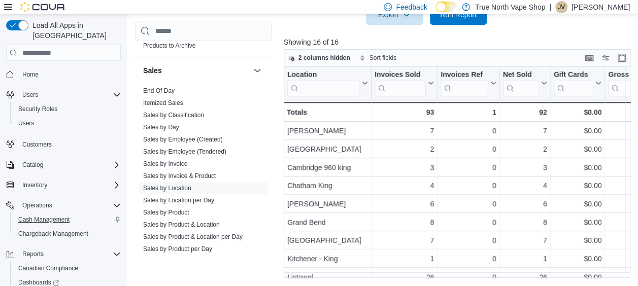 The image size is (638, 286). I want to click on button: Invoices Sold, so click(404, 83).